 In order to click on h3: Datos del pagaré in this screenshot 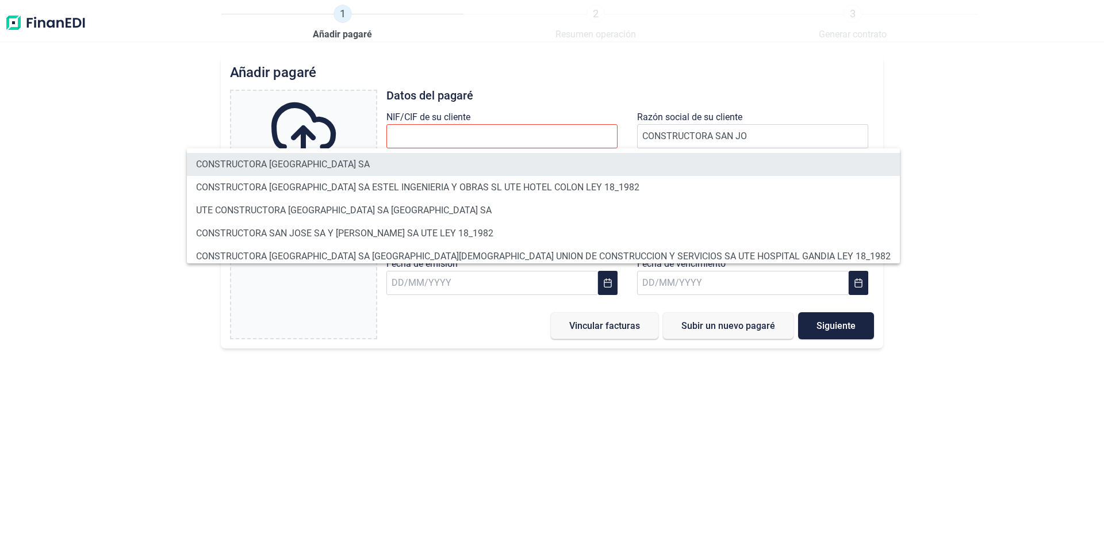, I will do `click(630, 95)`.